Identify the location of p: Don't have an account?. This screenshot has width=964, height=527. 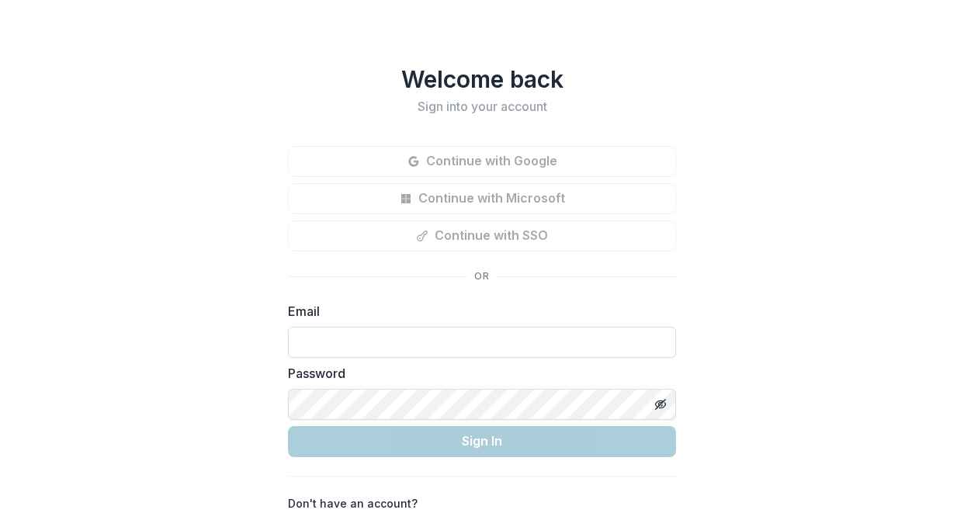
(353, 503).